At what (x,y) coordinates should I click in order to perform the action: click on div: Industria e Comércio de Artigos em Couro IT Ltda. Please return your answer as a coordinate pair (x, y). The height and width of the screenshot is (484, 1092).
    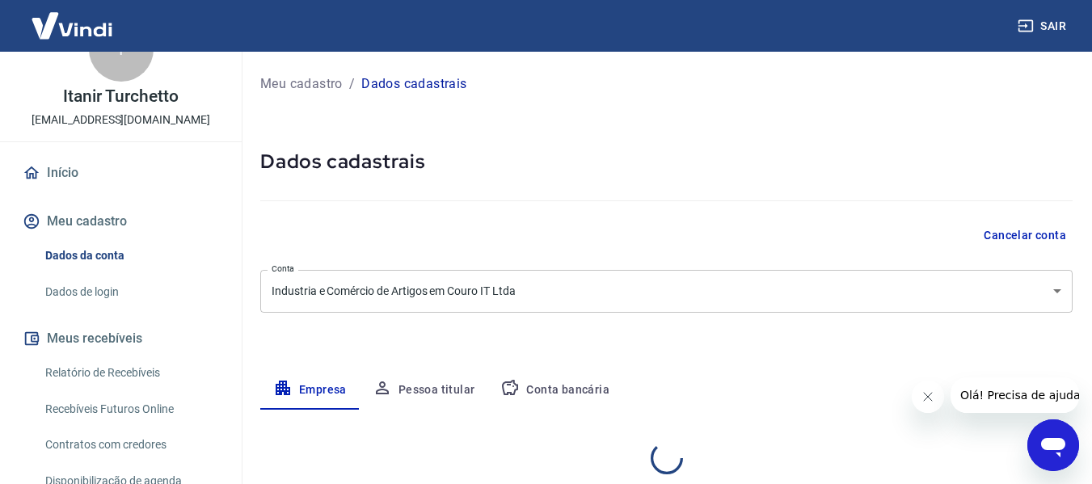
    Looking at the image, I should click on (666, 291).